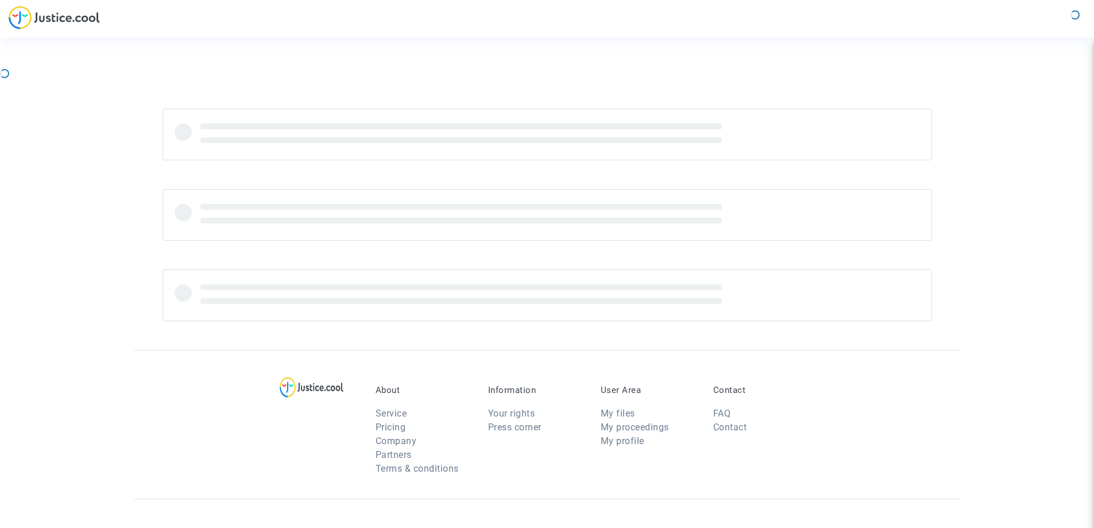 The height and width of the screenshot is (528, 1094). Describe the element at coordinates (515, 427) in the screenshot. I see `a: Press corner` at that location.